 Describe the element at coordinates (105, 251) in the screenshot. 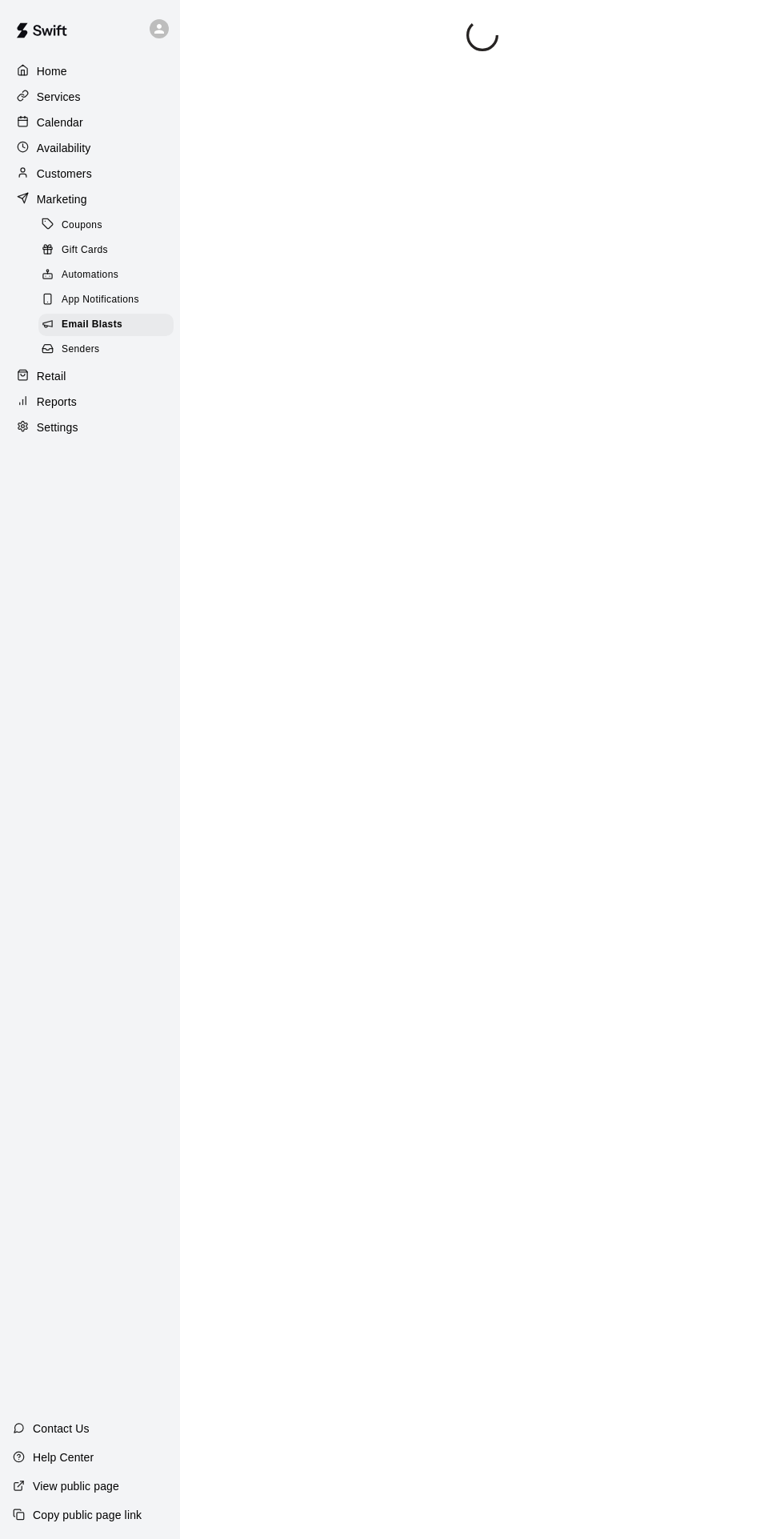

I see `div: Gift Cards` at that location.